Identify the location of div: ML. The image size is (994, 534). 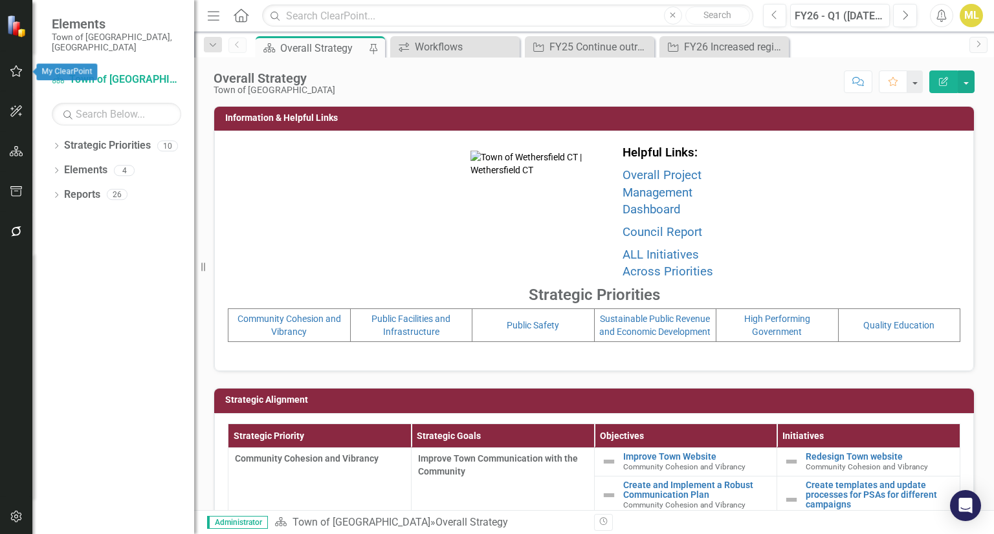
(971, 16).